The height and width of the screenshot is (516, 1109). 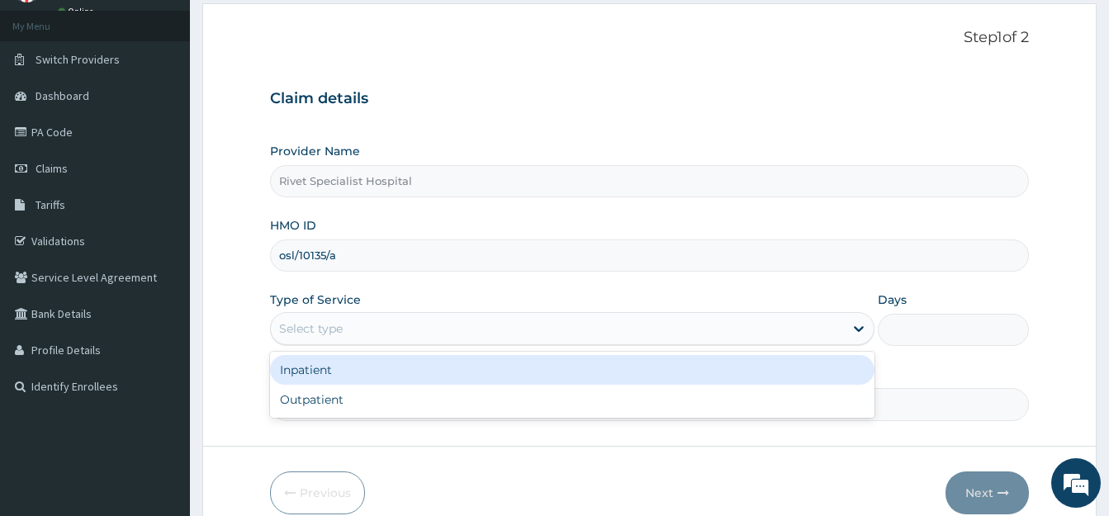 What do you see at coordinates (78, 12) in the screenshot?
I see `a: Online` at bounding box center [78, 12].